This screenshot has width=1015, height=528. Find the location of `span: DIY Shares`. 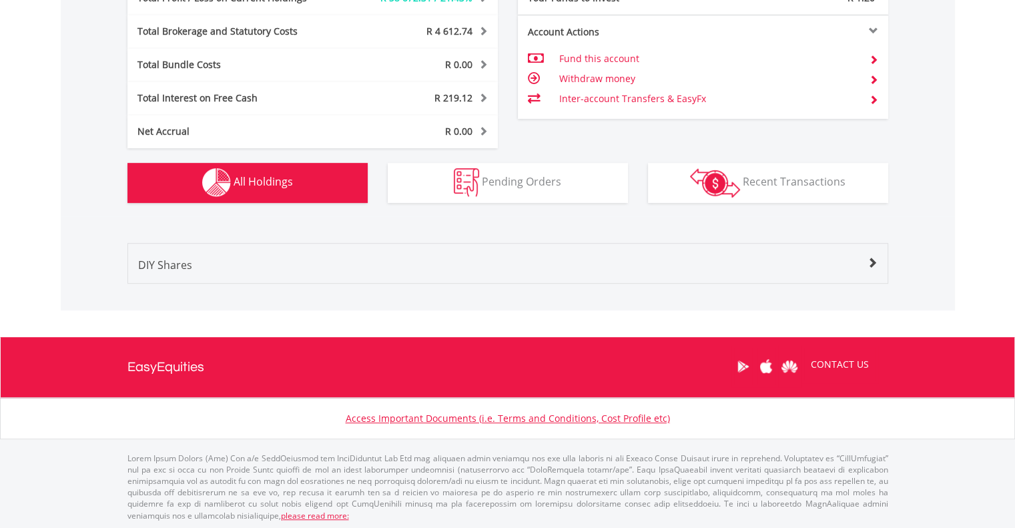

span: DIY Shares is located at coordinates (165, 265).